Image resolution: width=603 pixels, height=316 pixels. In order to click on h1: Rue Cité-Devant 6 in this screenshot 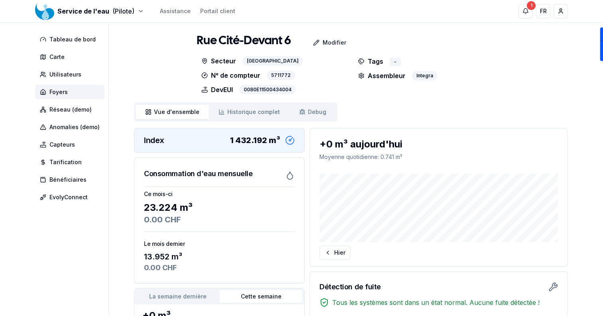, I will do `click(244, 41)`.